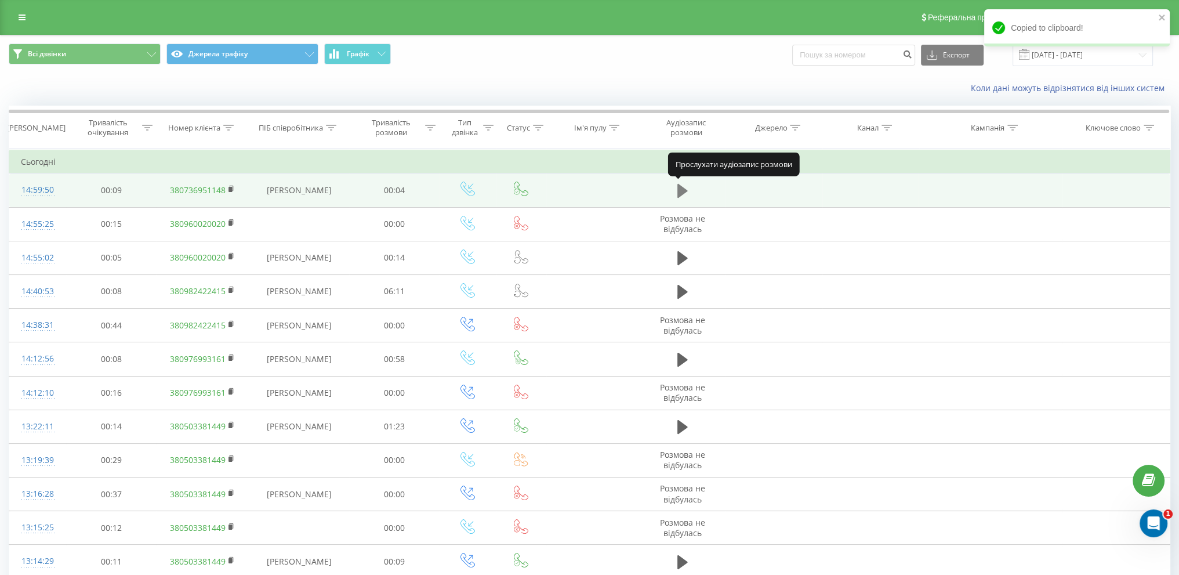 This screenshot has height=575, width=1179. I want to click on td: 00:58, so click(394, 359).